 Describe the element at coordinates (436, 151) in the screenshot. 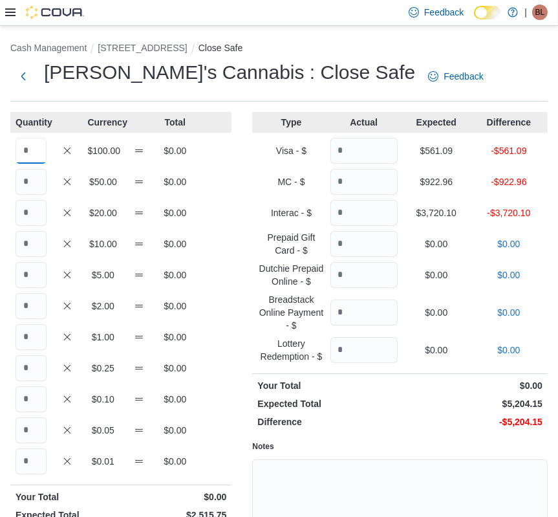

I see `p: $561.09` at that location.